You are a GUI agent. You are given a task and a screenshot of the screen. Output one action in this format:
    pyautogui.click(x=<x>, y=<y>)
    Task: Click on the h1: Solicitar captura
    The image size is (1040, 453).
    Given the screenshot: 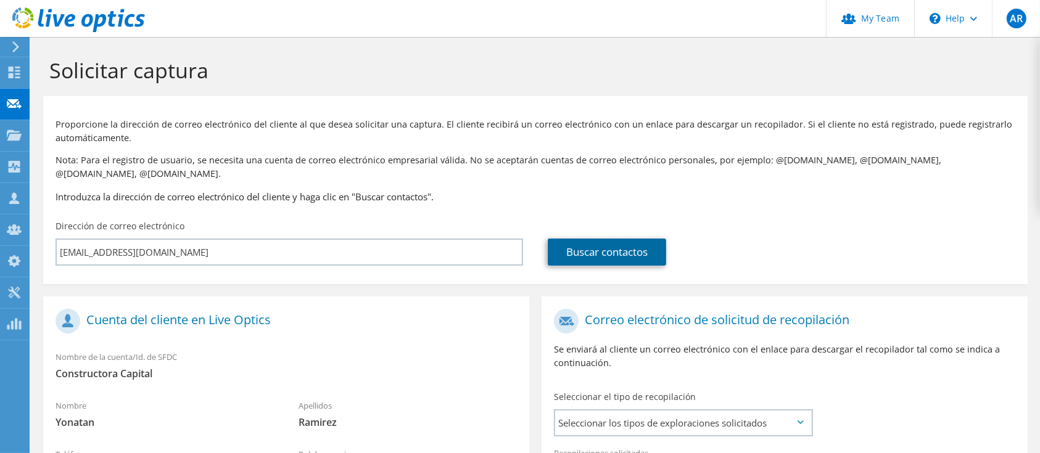 What is the action you would take?
    pyautogui.click(x=532, y=70)
    